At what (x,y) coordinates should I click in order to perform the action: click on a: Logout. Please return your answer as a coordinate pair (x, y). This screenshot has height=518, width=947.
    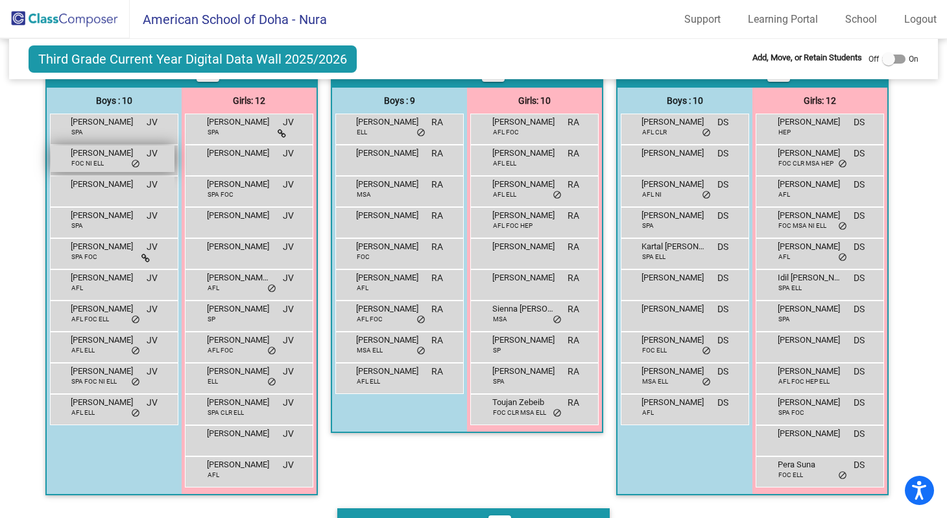
    Looking at the image, I should click on (920, 19).